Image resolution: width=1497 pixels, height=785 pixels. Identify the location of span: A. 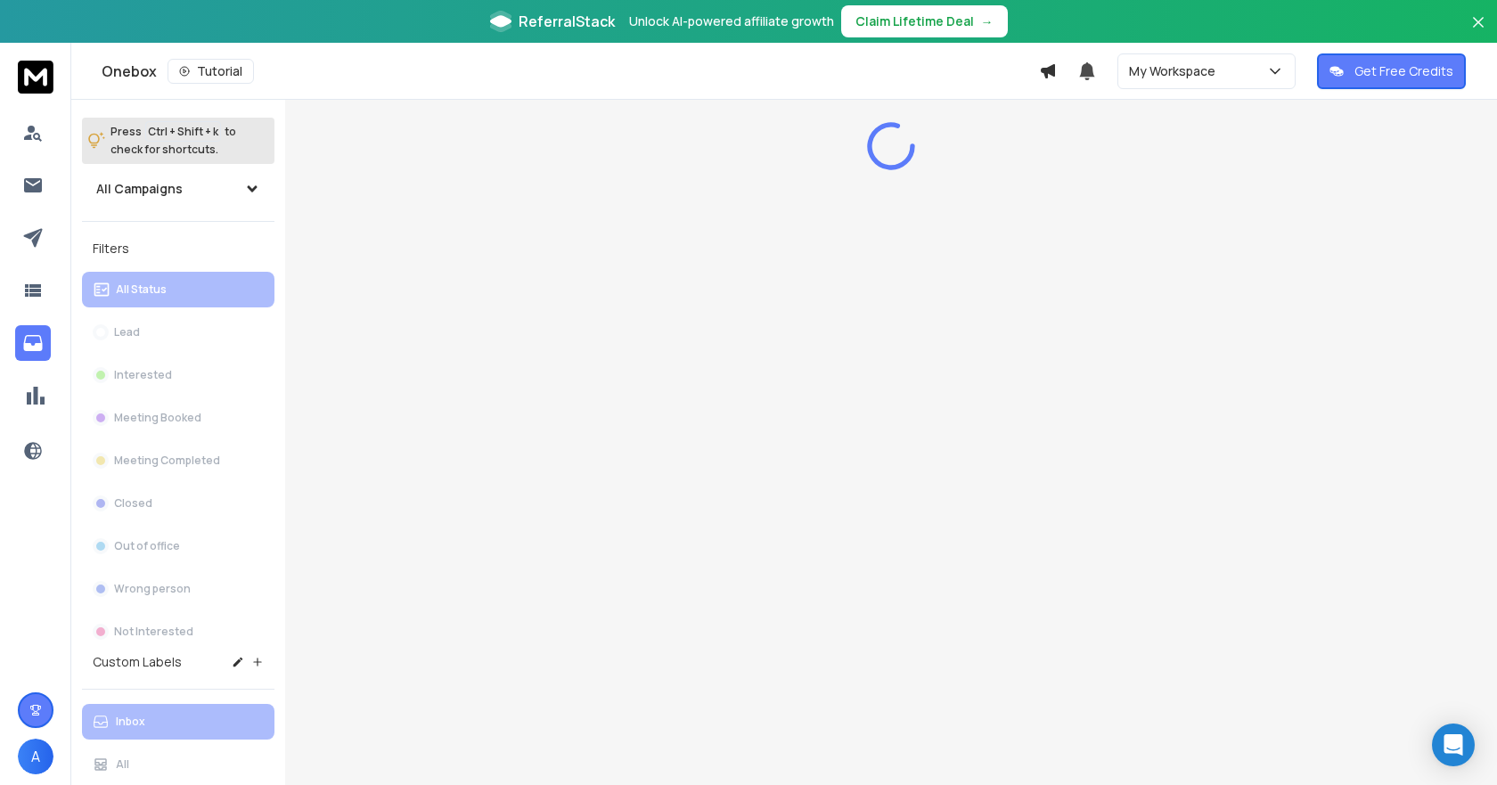
(36, 756).